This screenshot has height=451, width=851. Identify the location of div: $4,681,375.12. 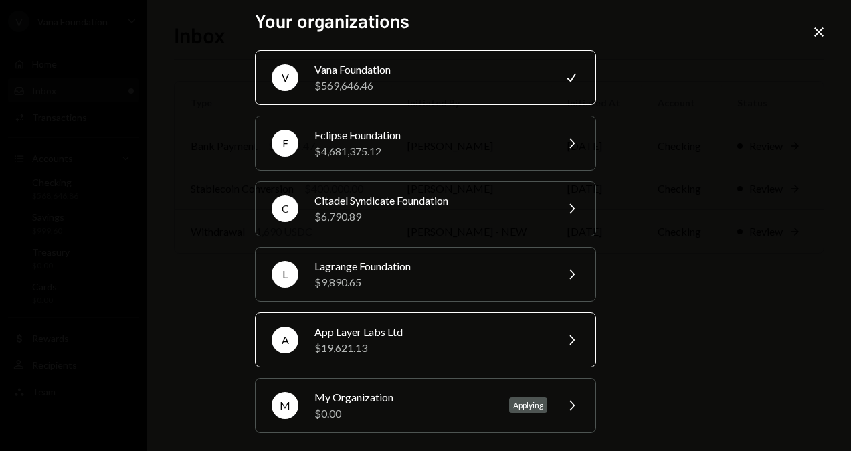
(431, 151).